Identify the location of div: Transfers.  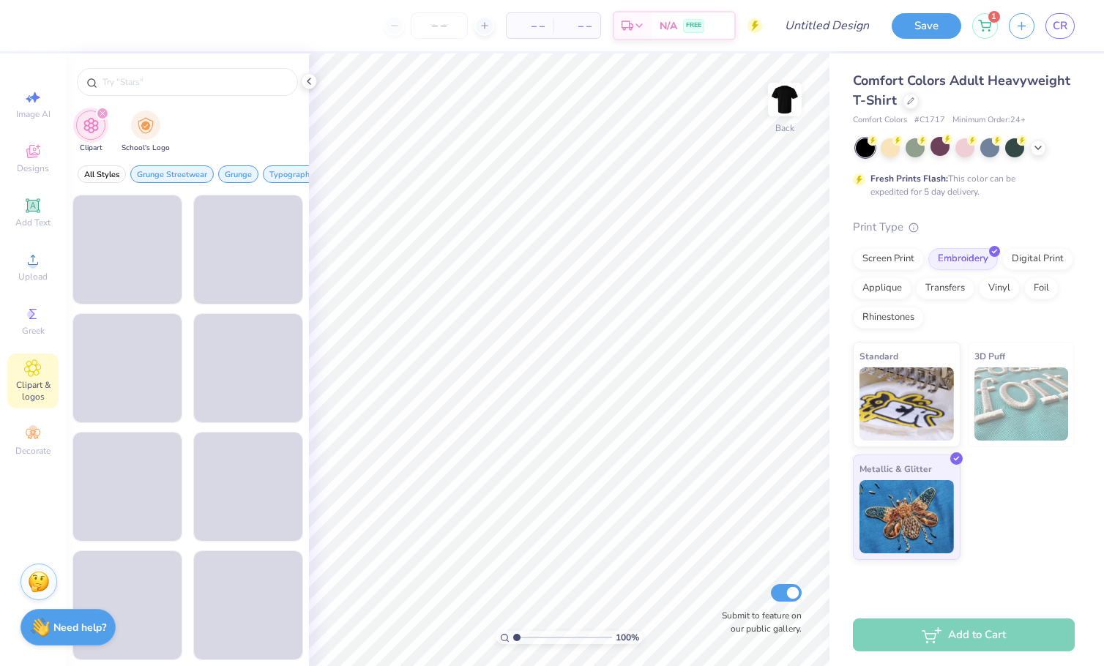
(945, 288).